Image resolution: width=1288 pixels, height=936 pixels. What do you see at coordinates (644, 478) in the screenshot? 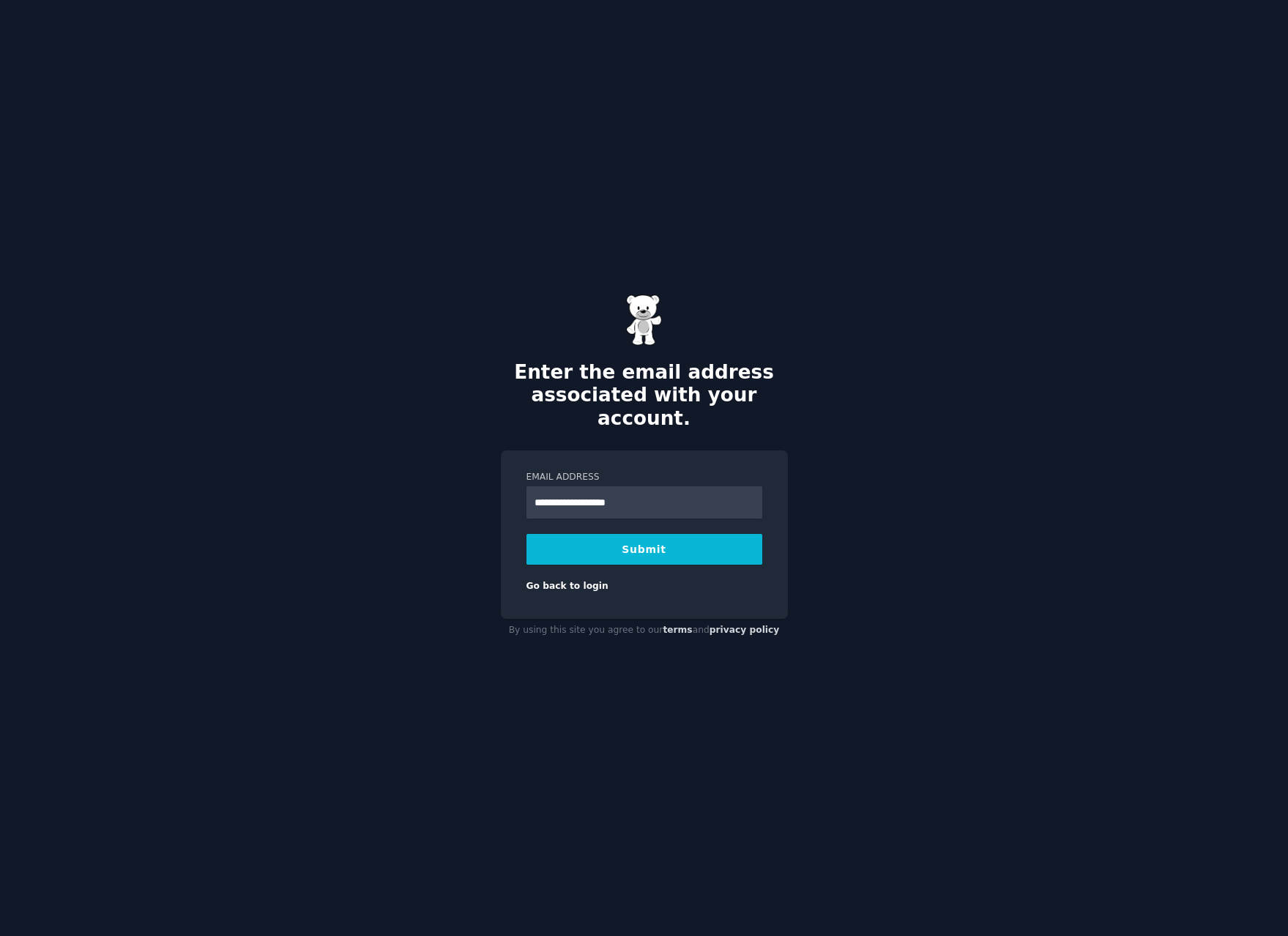
I see `label: Email Address` at bounding box center [644, 478].